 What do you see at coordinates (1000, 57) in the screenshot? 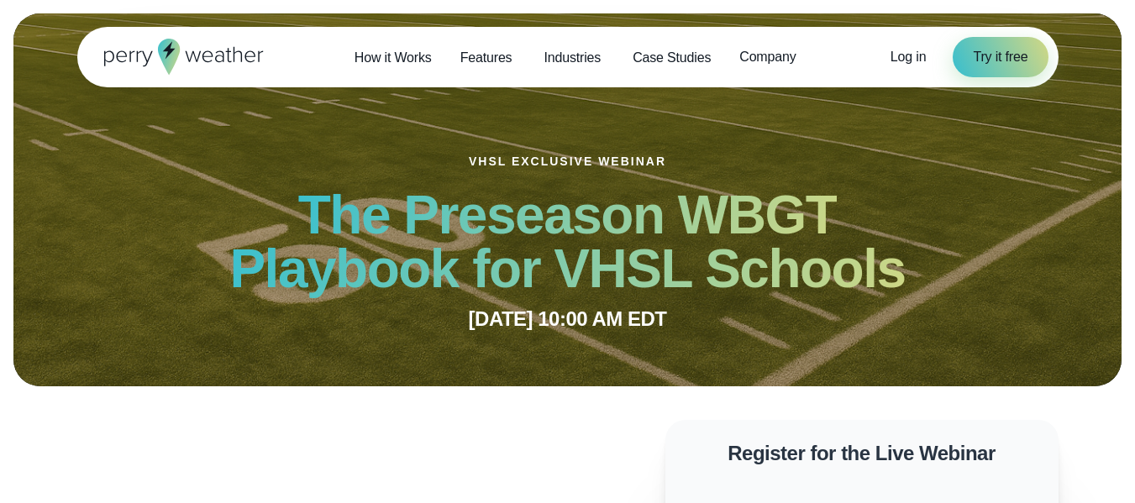
I see `span: Try it free` at bounding box center [1000, 57].